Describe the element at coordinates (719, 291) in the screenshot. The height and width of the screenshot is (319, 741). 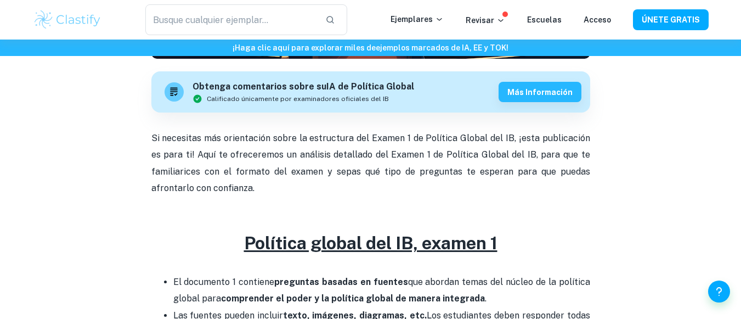
I see `button: Ayuda y comentarios` at that location.